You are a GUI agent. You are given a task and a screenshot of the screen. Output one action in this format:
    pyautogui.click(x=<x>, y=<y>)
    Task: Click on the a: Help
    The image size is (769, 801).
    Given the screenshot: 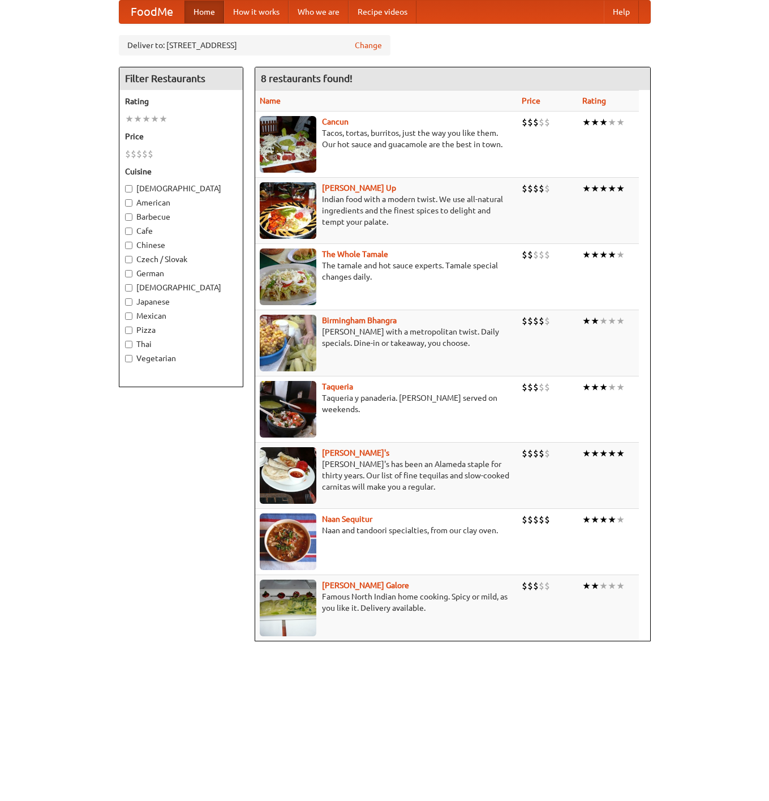 What is the action you would take?
    pyautogui.click(x=621, y=12)
    